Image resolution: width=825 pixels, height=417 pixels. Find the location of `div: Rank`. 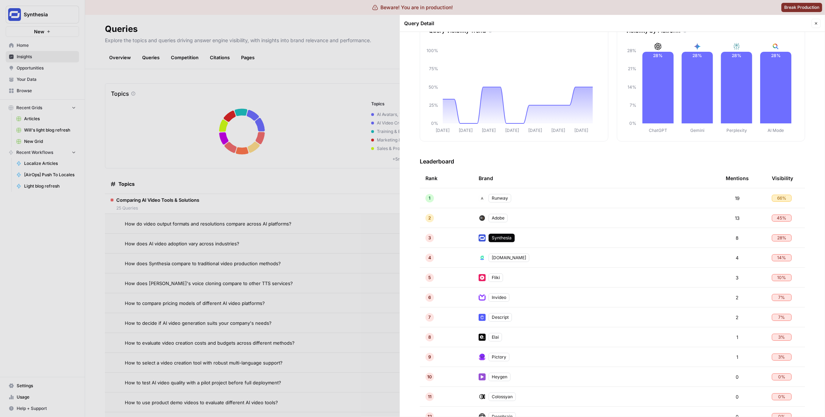

div: Rank is located at coordinates (432, 178).